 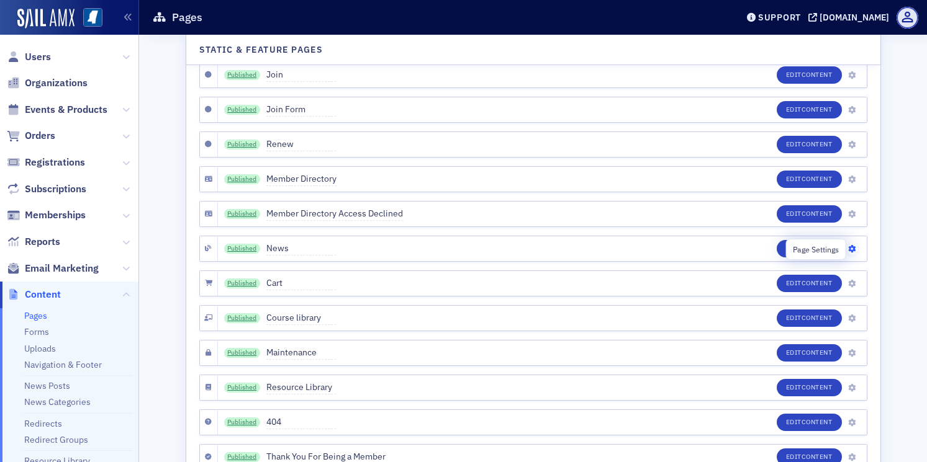 I want to click on span: Join Form, so click(x=301, y=110).